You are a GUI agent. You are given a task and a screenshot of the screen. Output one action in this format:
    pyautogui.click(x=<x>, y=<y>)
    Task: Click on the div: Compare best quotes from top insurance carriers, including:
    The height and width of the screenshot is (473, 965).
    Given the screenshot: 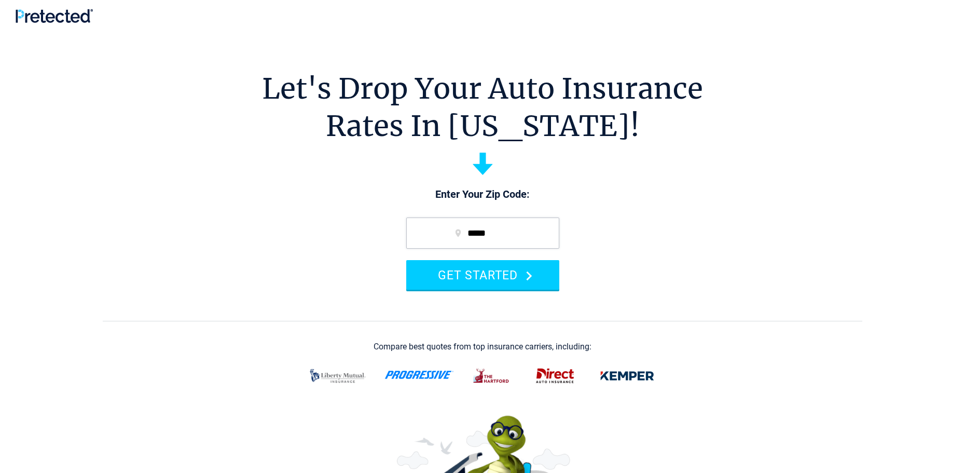 What is the action you would take?
    pyautogui.click(x=482, y=347)
    